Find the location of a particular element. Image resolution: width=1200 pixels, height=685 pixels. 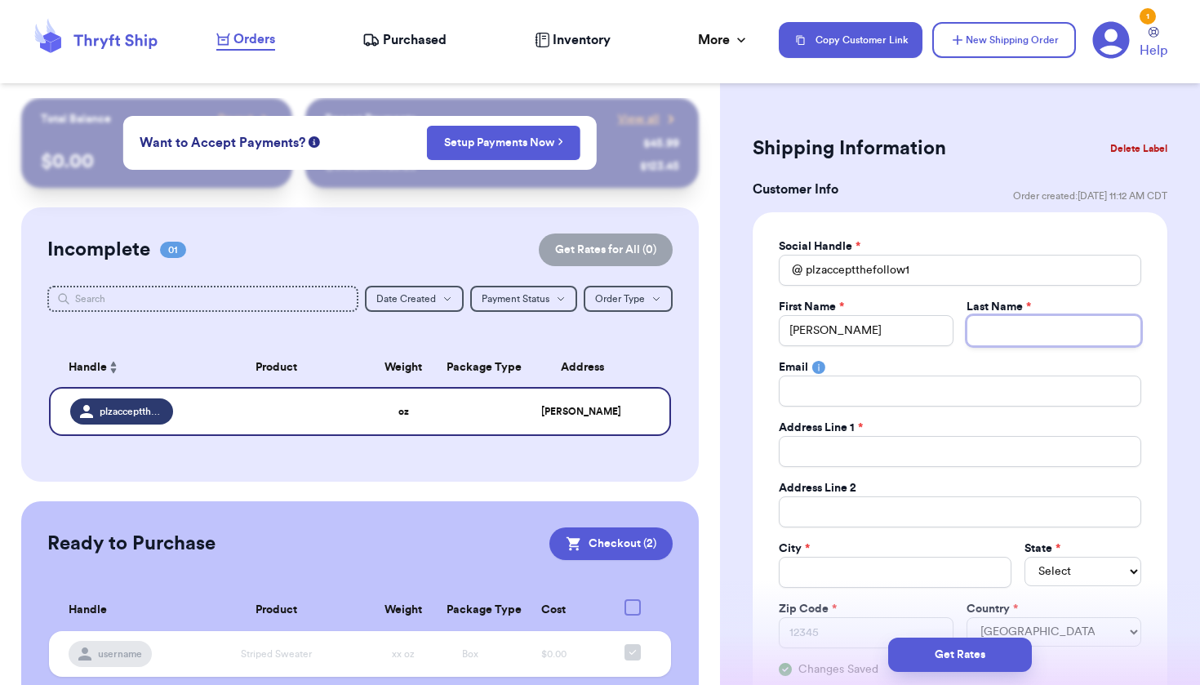

span: 01 is located at coordinates (173, 250).